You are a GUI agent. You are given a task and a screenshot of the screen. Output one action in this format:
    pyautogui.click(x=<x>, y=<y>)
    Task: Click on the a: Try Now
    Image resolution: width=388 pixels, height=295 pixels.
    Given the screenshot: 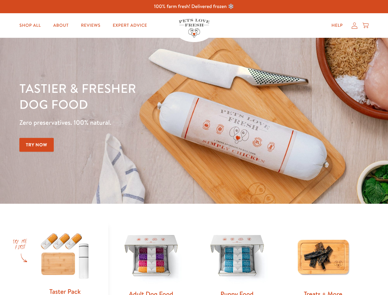 What is the action you would take?
    pyautogui.click(x=37, y=145)
    